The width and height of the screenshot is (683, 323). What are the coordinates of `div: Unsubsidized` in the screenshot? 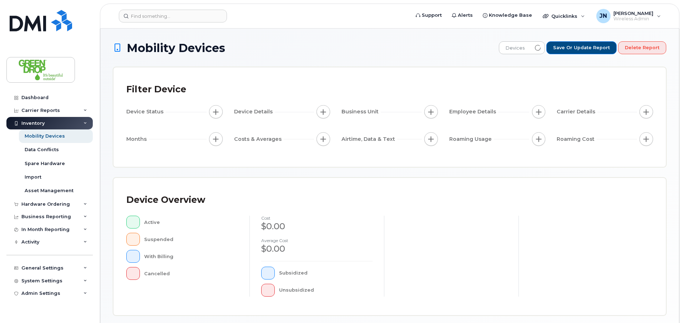 It's located at (326, 291).